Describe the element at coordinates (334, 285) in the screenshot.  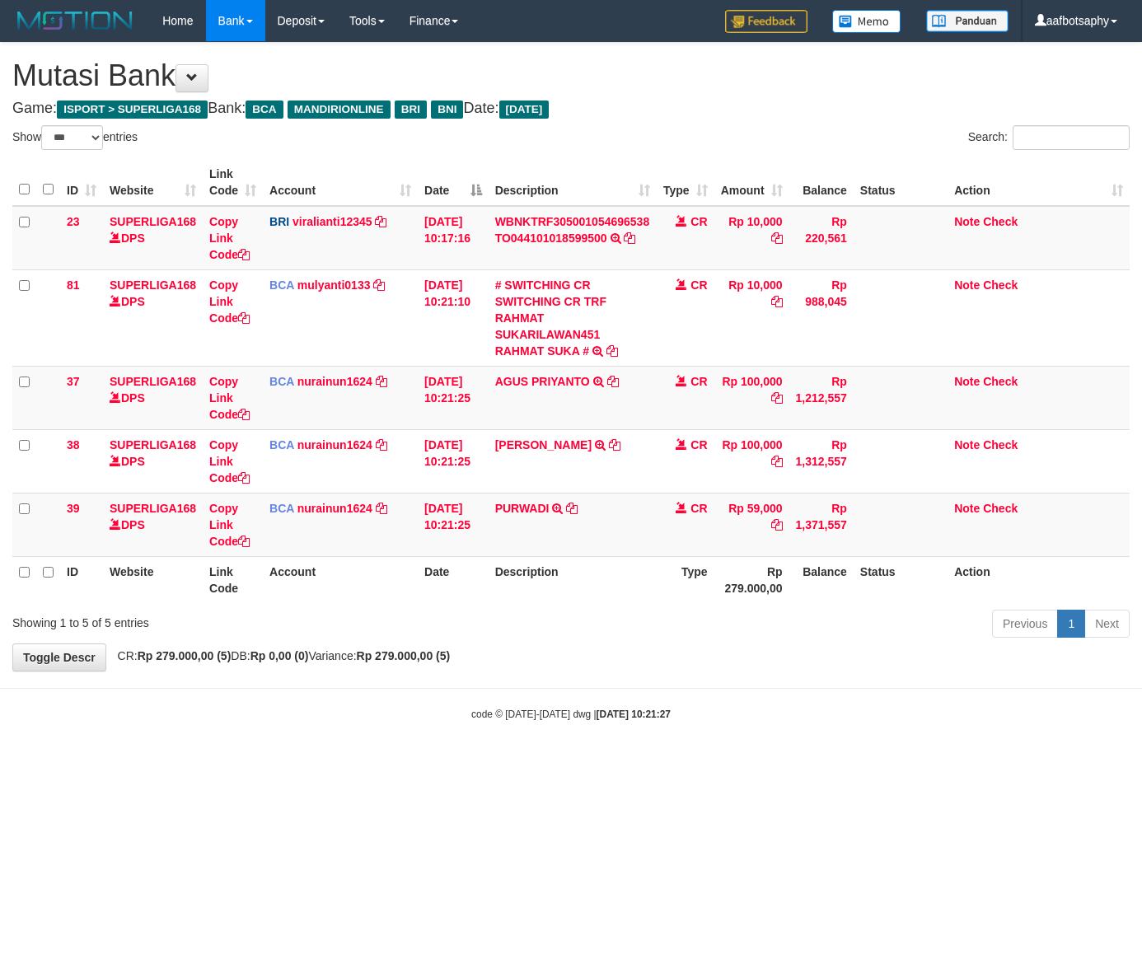
I see `a: mulyanti0133` at that location.